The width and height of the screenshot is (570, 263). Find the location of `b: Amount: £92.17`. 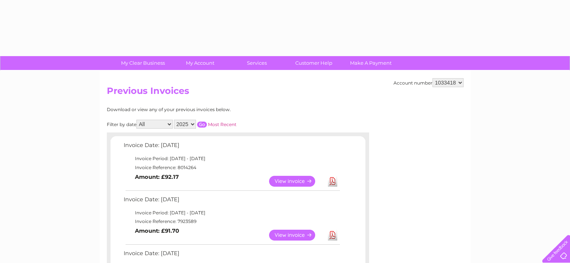

b: Amount: £92.17 is located at coordinates (157, 177).